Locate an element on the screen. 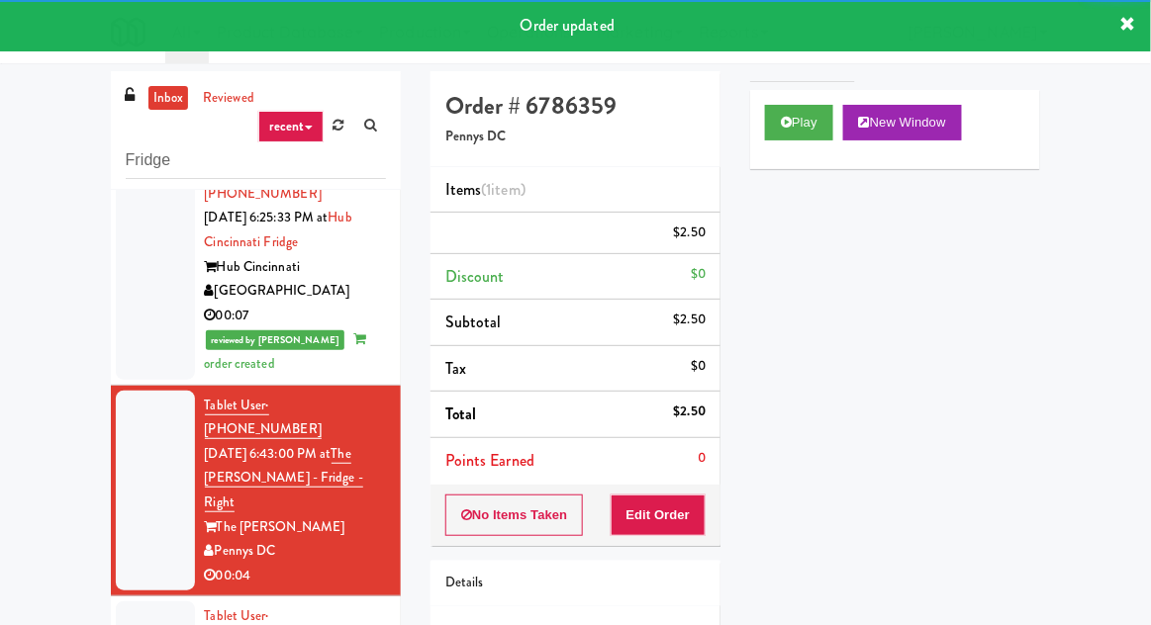  h5: Pennys DC is located at coordinates (575, 137).